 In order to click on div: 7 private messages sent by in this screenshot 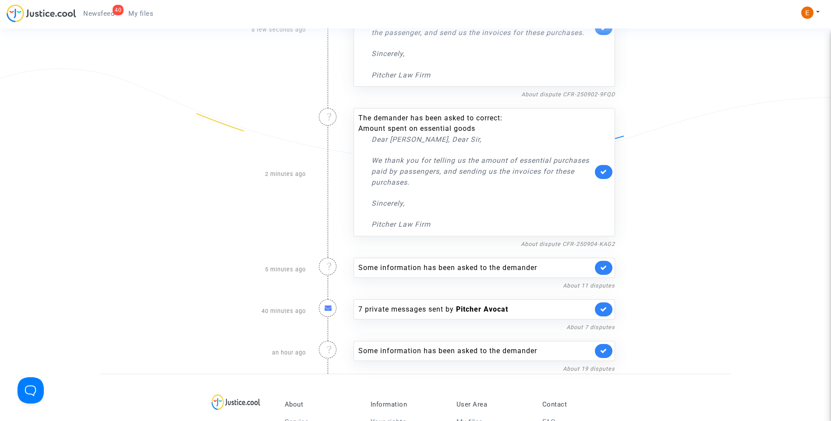, I will do `click(475, 310)`.